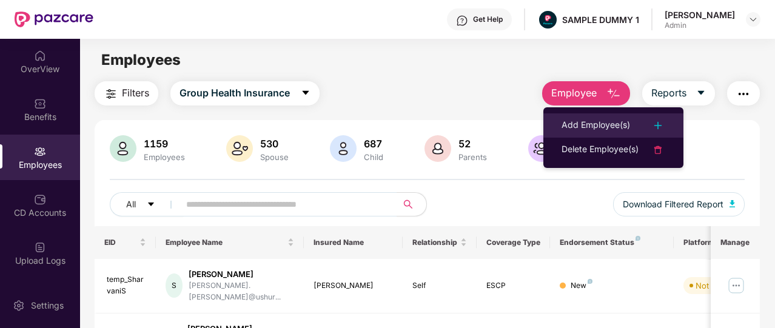 The width and height of the screenshot is (775, 328). What do you see at coordinates (473, 157) in the screenshot?
I see `div: Parents` at bounding box center [473, 157].